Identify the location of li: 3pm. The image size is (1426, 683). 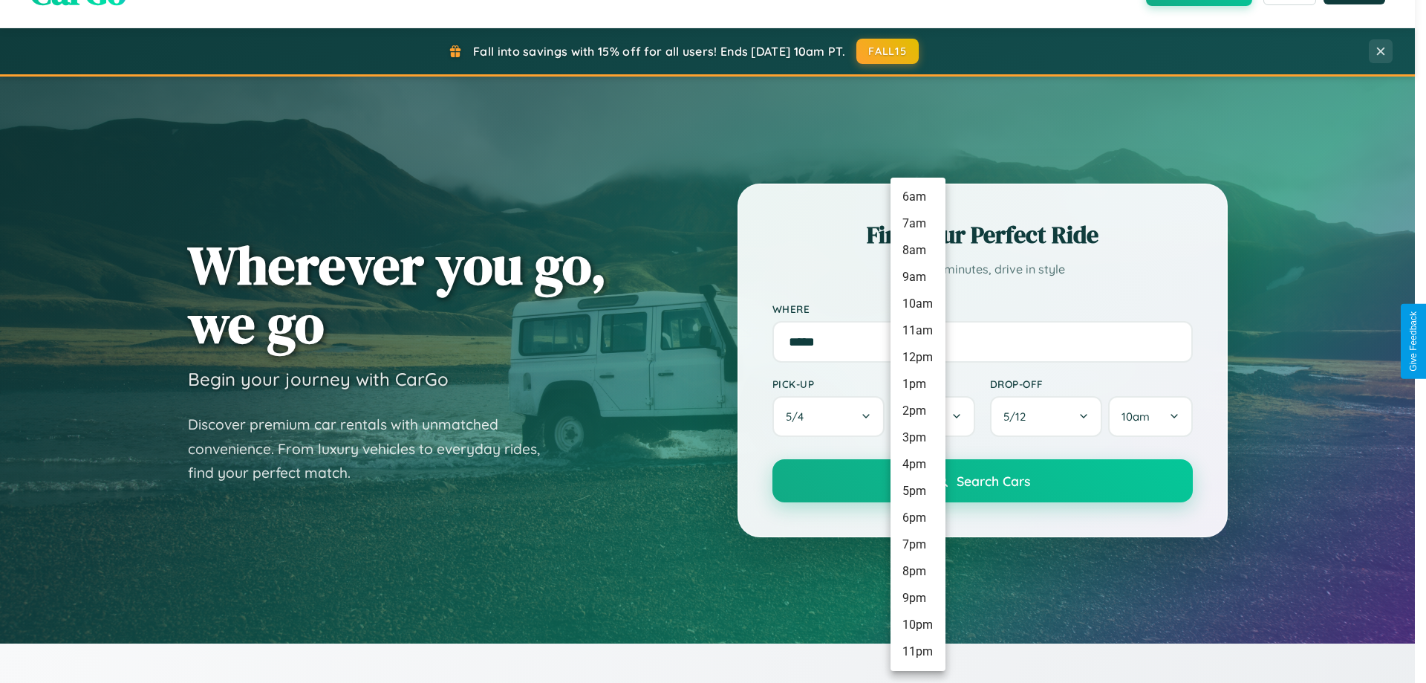
(918, 438).